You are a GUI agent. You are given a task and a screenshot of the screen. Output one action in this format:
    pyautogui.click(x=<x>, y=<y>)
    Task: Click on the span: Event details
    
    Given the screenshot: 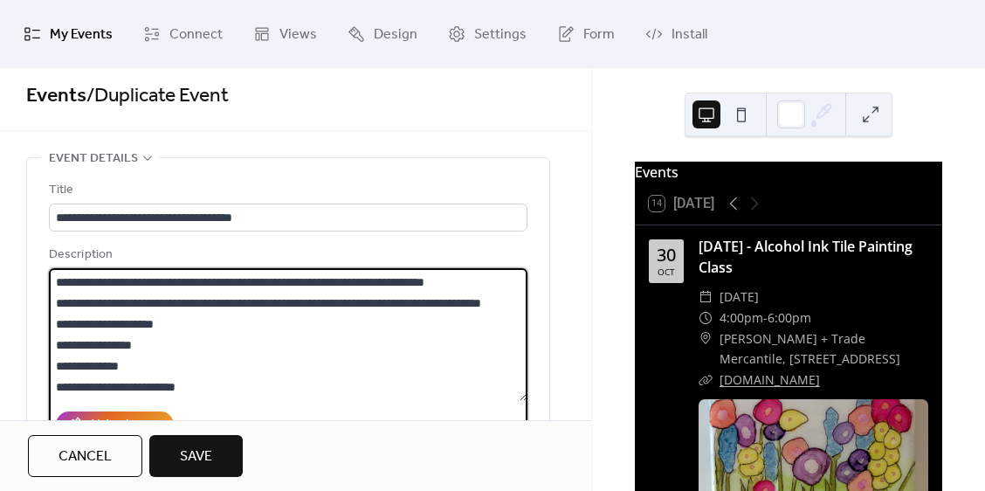 What is the action you would take?
    pyautogui.click(x=93, y=159)
    